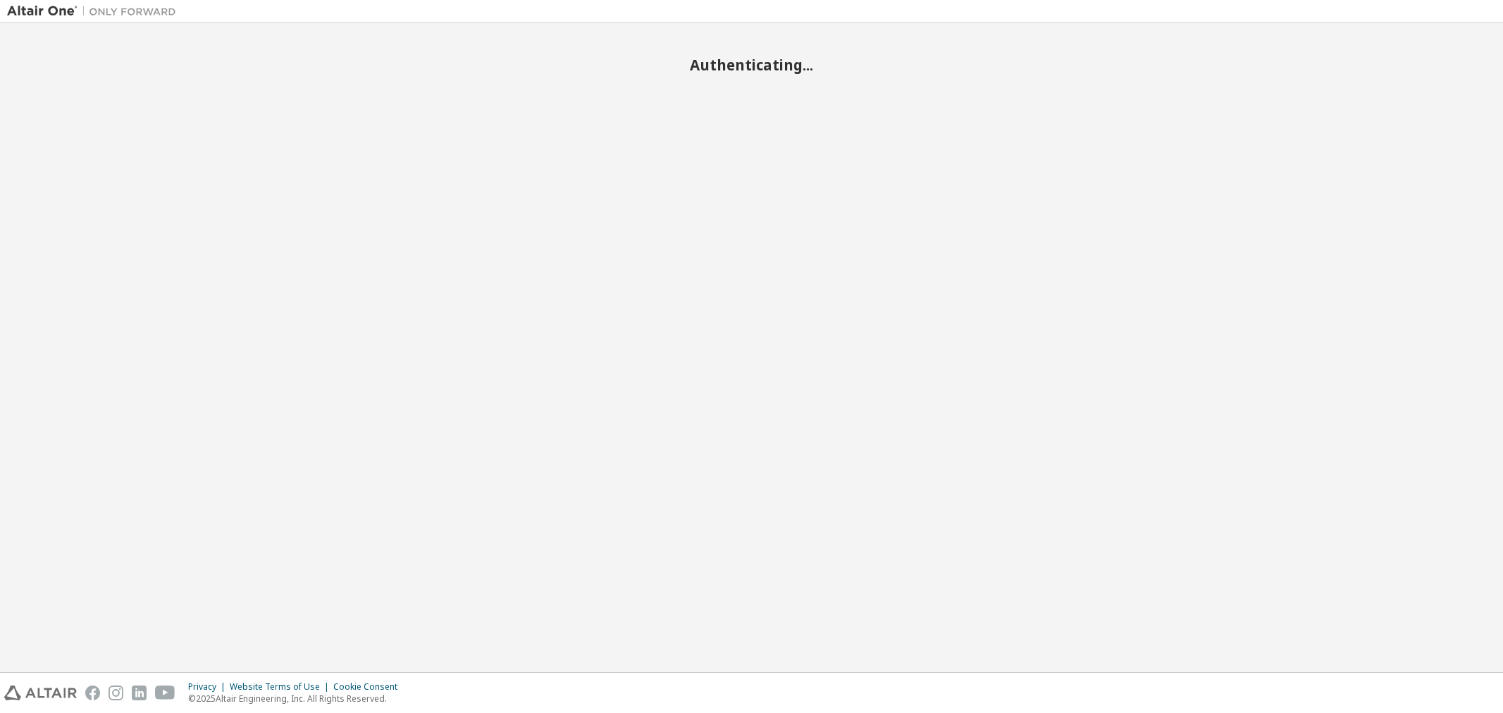  Describe the element at coordinates (116, 693) in the screenshot. I see `img: instagram.svg` at that location.